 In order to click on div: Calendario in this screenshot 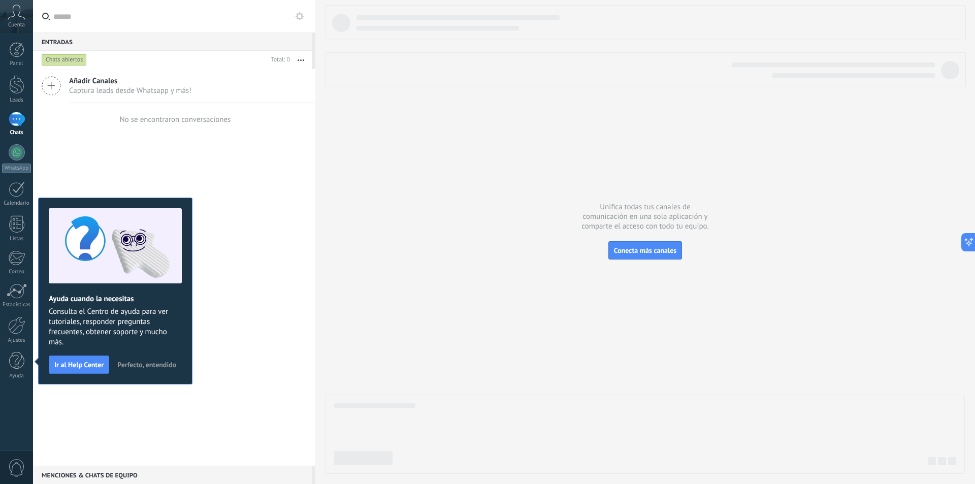, I will do `click(17, 203)`.